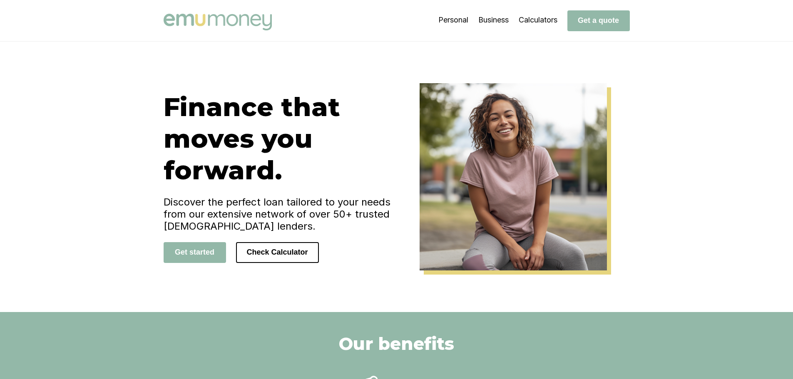  What do you see at coordinates (280, 214) in the screenshot?
I see `h4: Discover the perfect loan tailored to your needs from our extensive network of over 50+ trusted [...` at bounding box center [280, 214].